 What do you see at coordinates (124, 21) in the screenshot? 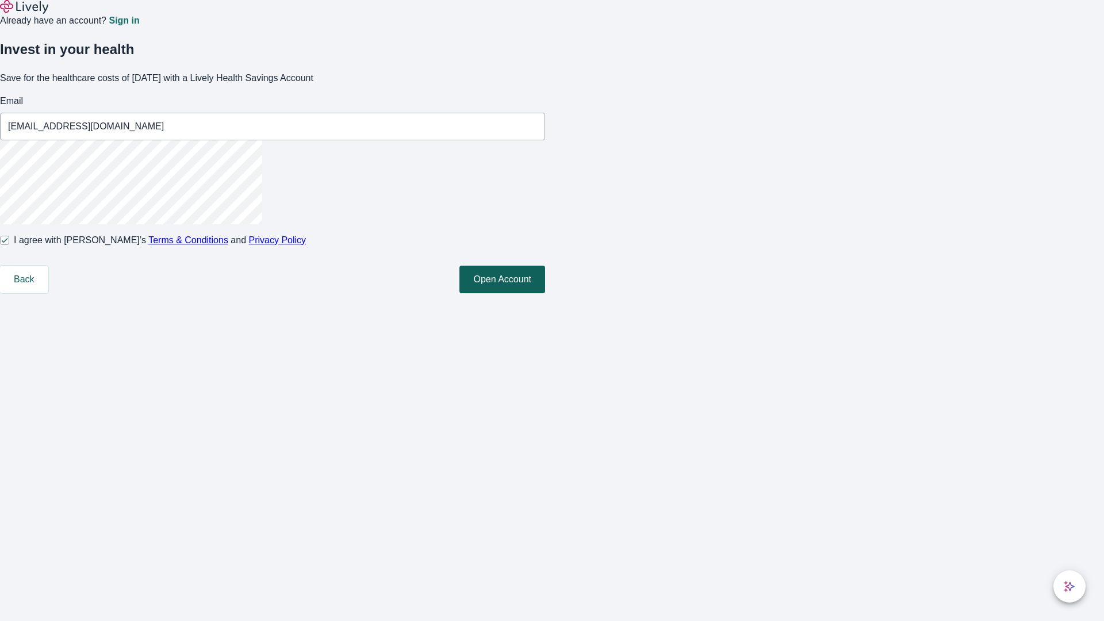
I see `div: Sign in` at bounding box center [124, 21].